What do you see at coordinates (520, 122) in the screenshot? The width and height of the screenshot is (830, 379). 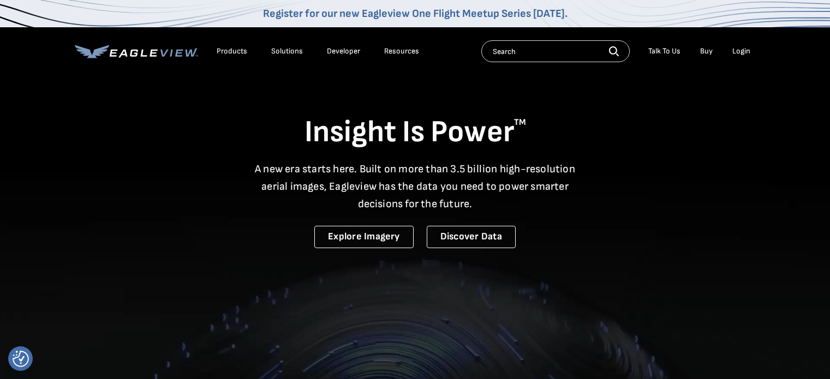 I see `sup: TM` at bounding box center [520, 122].